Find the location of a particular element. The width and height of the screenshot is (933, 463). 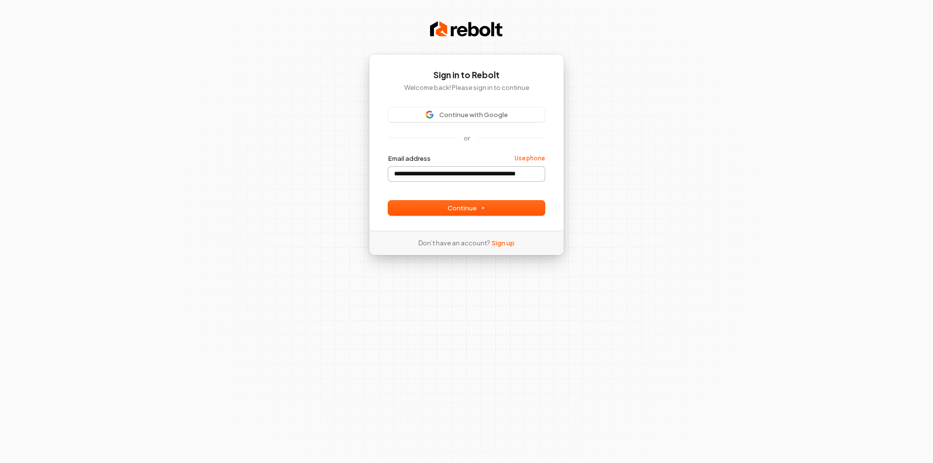

h1: Sign in to Rebolt is located at coordinates (467, 75).